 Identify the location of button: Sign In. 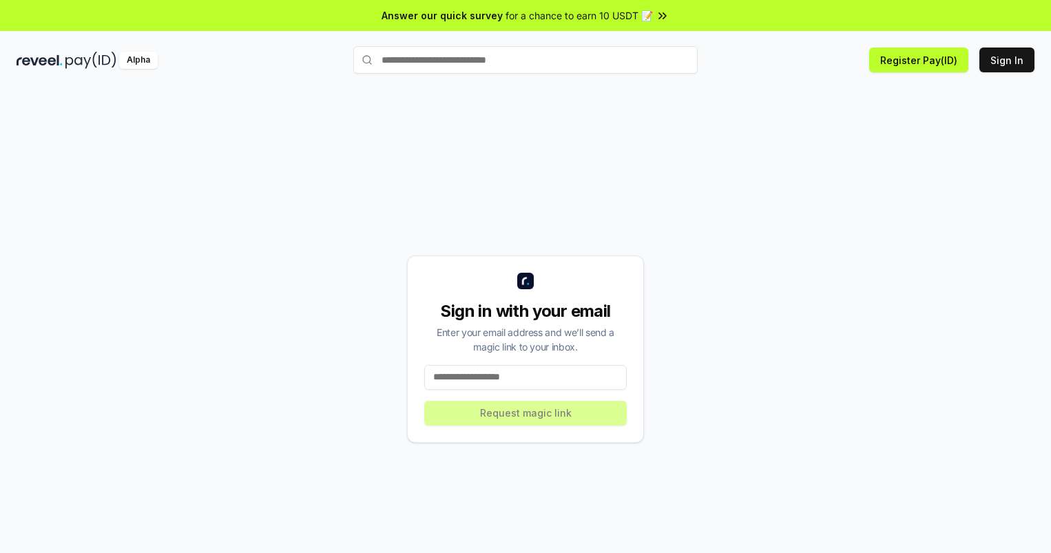
(1007, 60).